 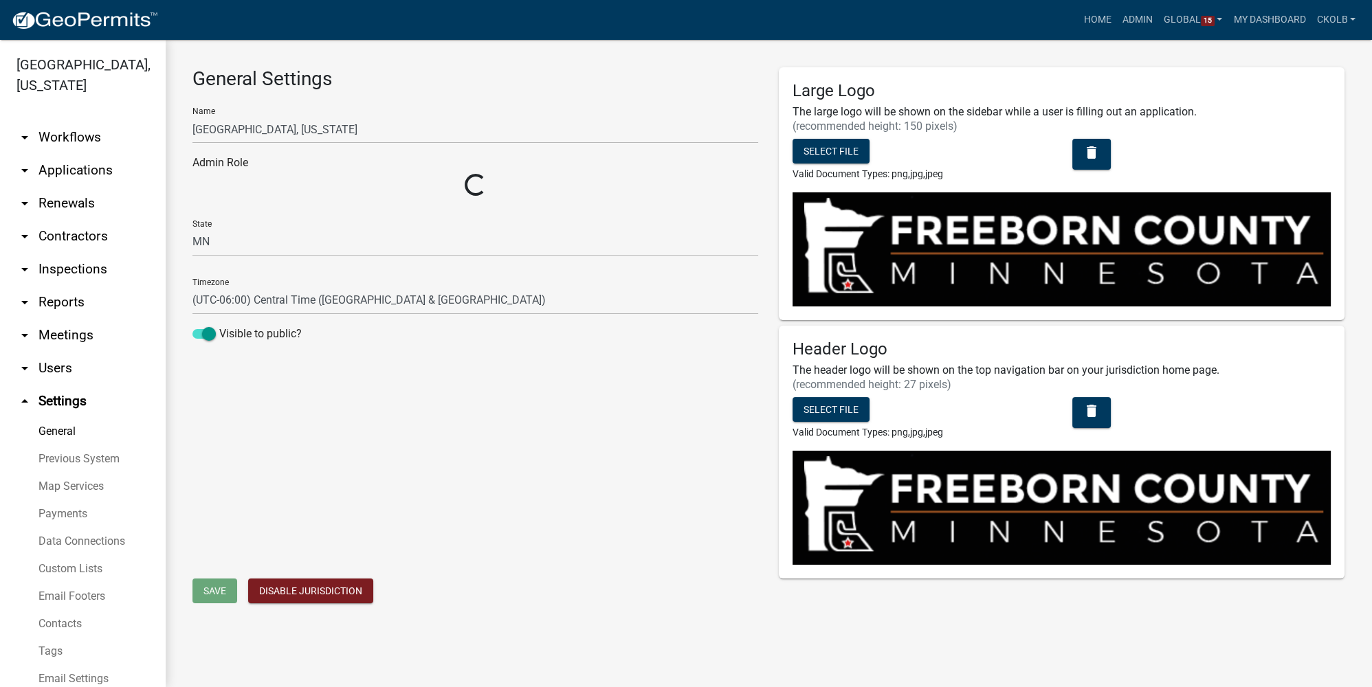 I want to click on span: 15, so click(x=1208, y=21).